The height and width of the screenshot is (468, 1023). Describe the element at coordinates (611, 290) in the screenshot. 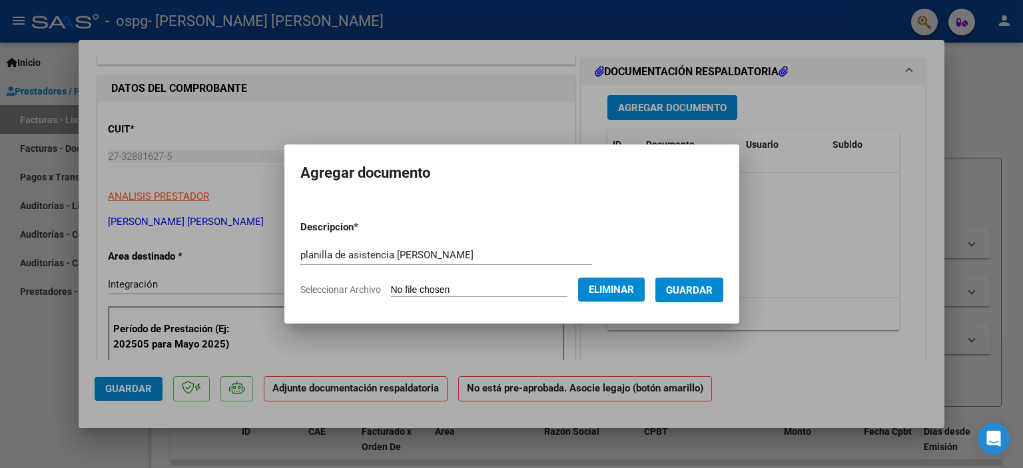

I see `button: Eliminar` at that location.